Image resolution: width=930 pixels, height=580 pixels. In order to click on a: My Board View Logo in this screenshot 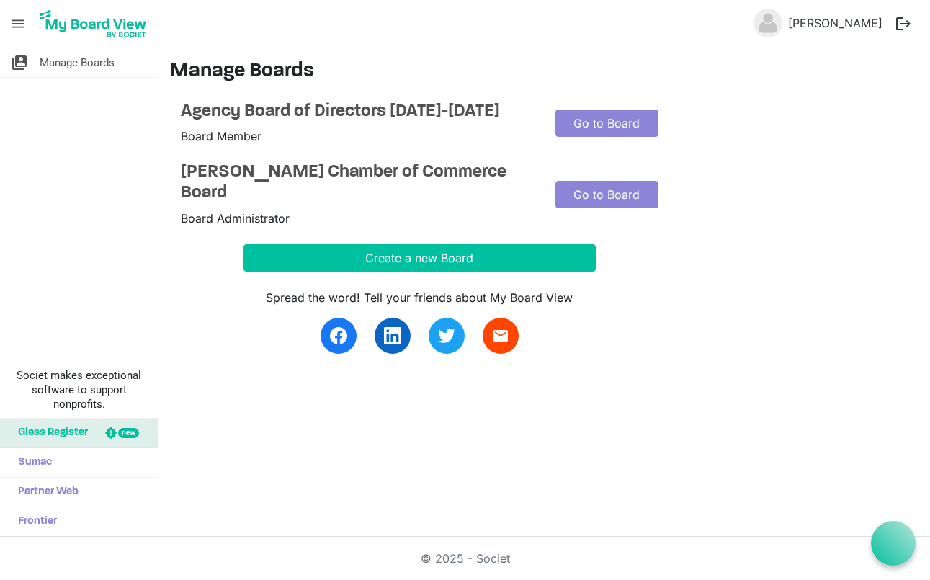, I will do `click(96, 24)`.